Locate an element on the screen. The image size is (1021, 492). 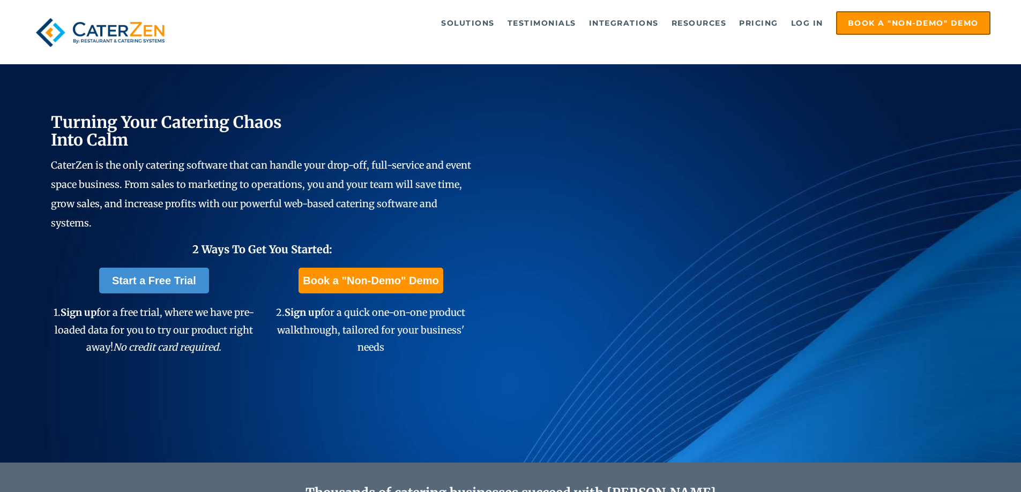
img: caterzen is located at coordinates (100, 32).